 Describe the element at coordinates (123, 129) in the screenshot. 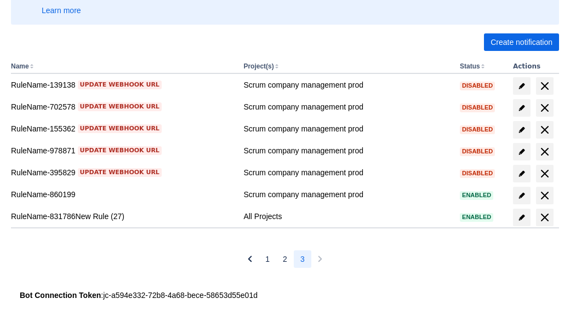

I see `div: RuleName-155362` at that location.